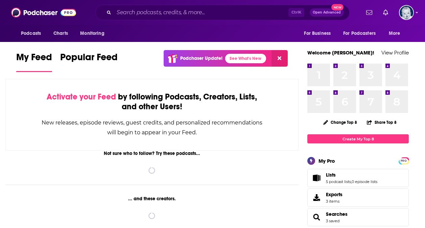 This screenshot has height=228, width=425. What do you see at coordinates (339, 182) in the screenshot?
I see `a: 5 podcast lists` at bounding box center [339, 182].